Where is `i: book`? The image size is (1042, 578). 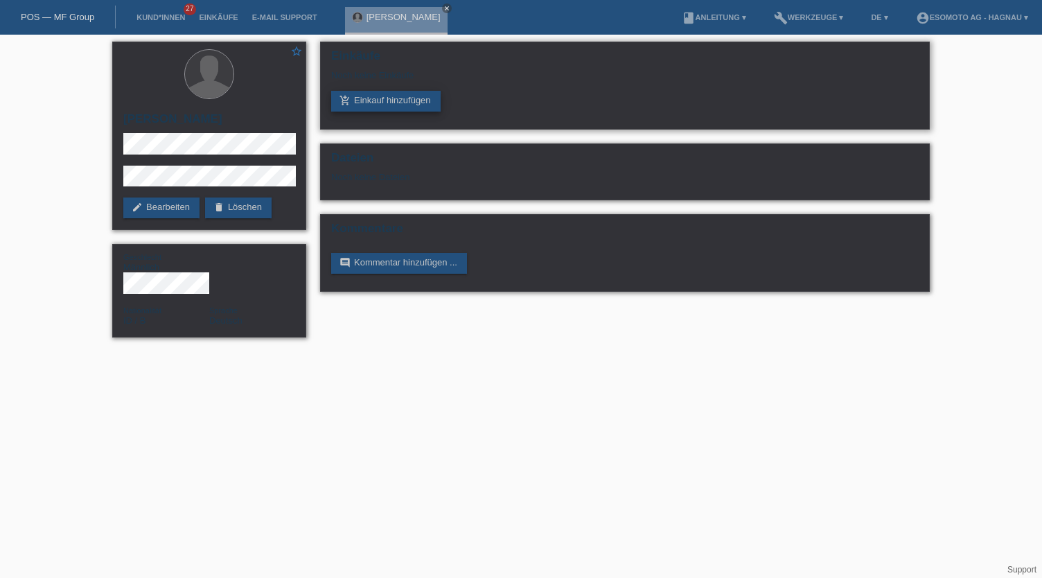 i: book is located at coordinates (688, 18).